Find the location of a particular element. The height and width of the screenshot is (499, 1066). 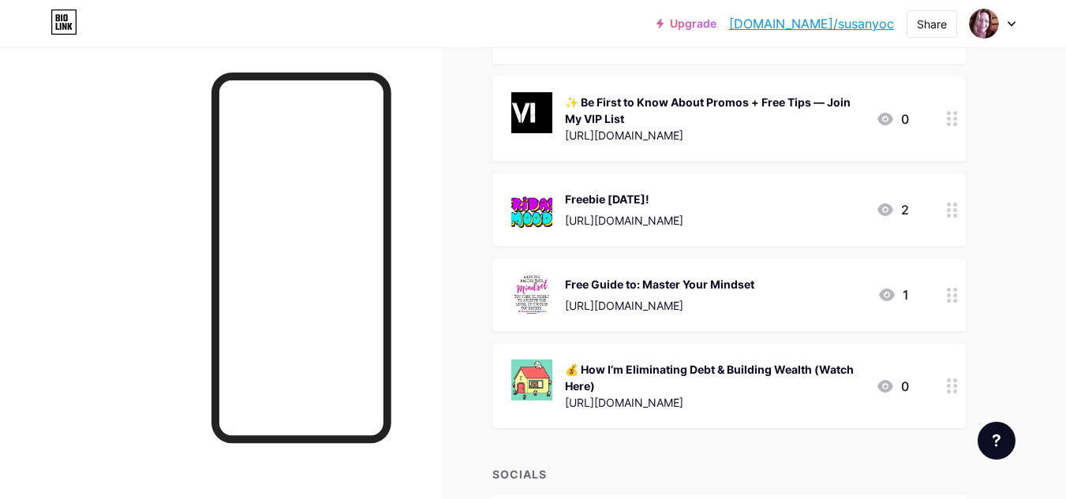

img: Susan Yockey is located at coordinates (984, 24).